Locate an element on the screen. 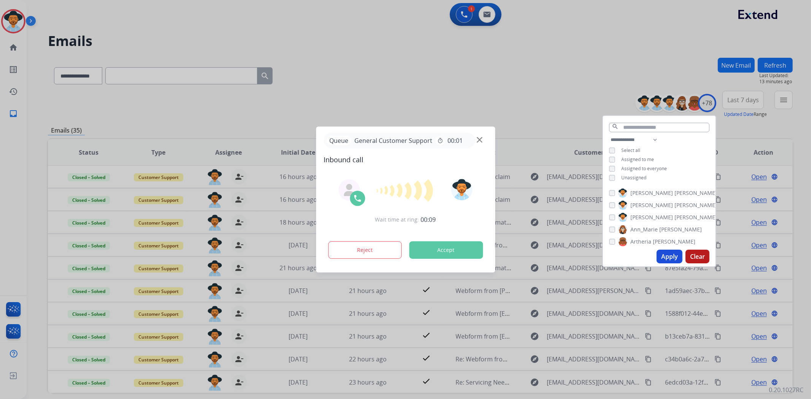  span: Assigned to me is located at coordinates (638, 159).